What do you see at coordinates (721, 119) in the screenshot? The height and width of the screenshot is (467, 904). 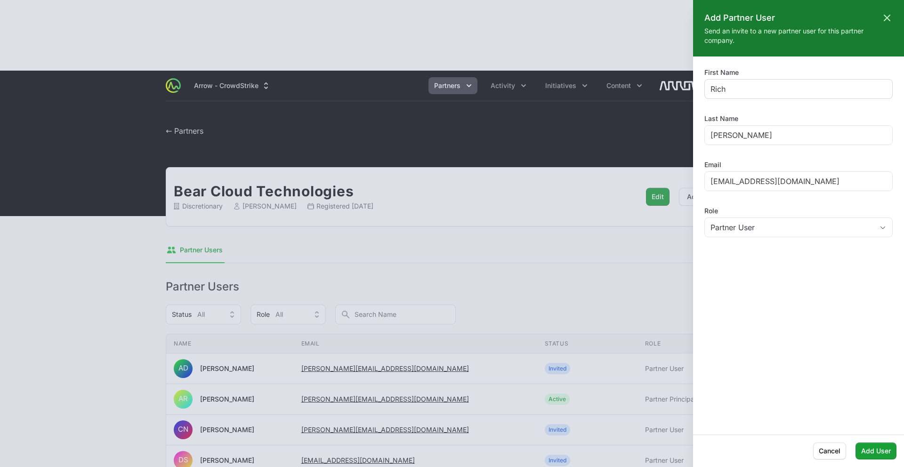 I see `label: Last Name` at bounding box center [721, 119].